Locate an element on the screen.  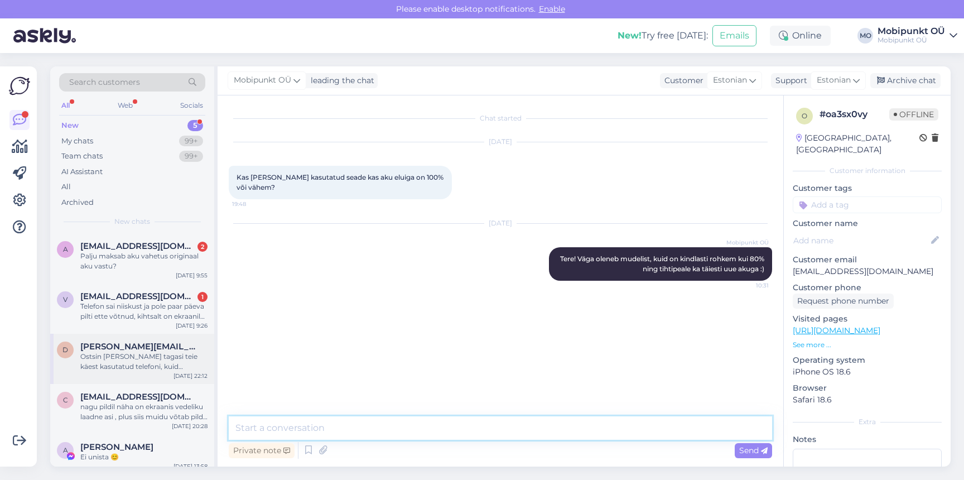
span: A is located at coordinates (65, 450).